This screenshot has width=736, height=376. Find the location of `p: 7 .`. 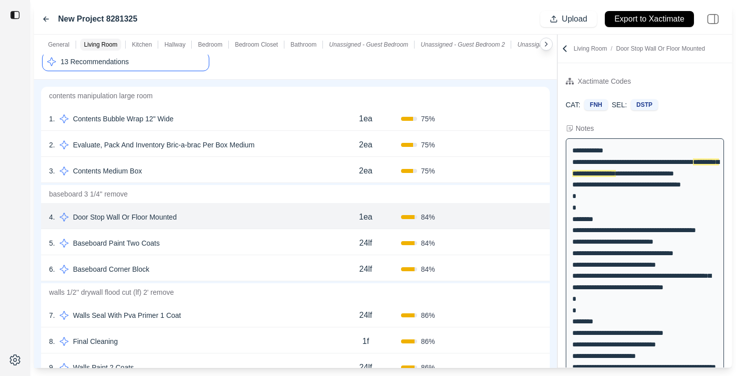

p: 7 . is located at coordinates (52, 315).